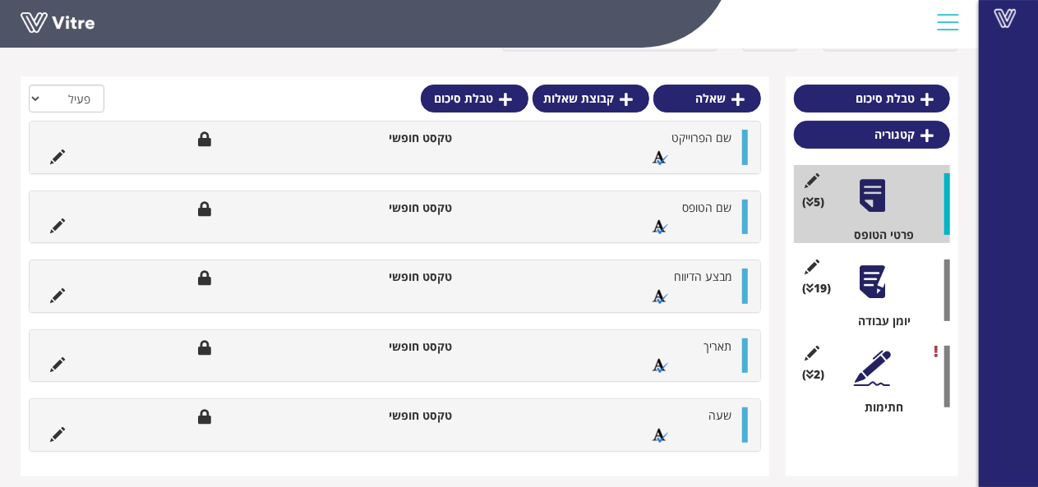 This screenshot has width=1038, height=487. What do you see at coordinates (813, 202) in the screenshot?
I see `span: (5 )` at bounding box center [813, 202].